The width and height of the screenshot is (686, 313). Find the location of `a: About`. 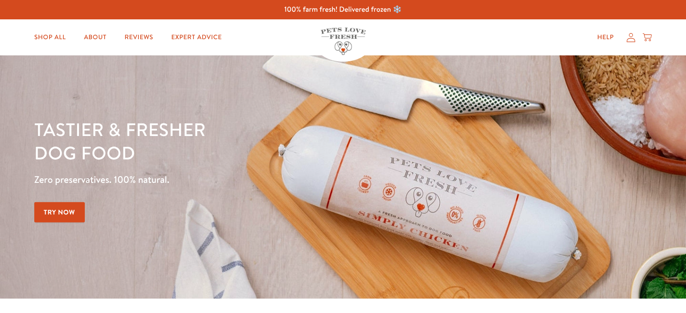

a: About is located at coordinates (95, 37).